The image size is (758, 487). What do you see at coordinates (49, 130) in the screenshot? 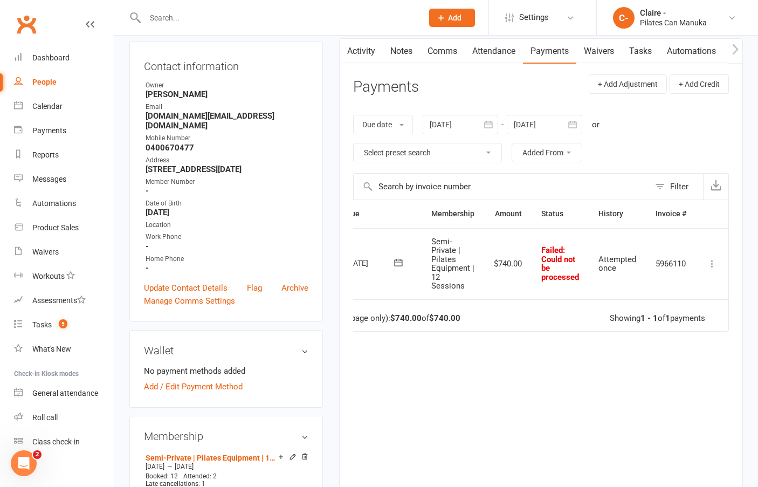
I see `div: Payments` at bounding box center [49, 130].